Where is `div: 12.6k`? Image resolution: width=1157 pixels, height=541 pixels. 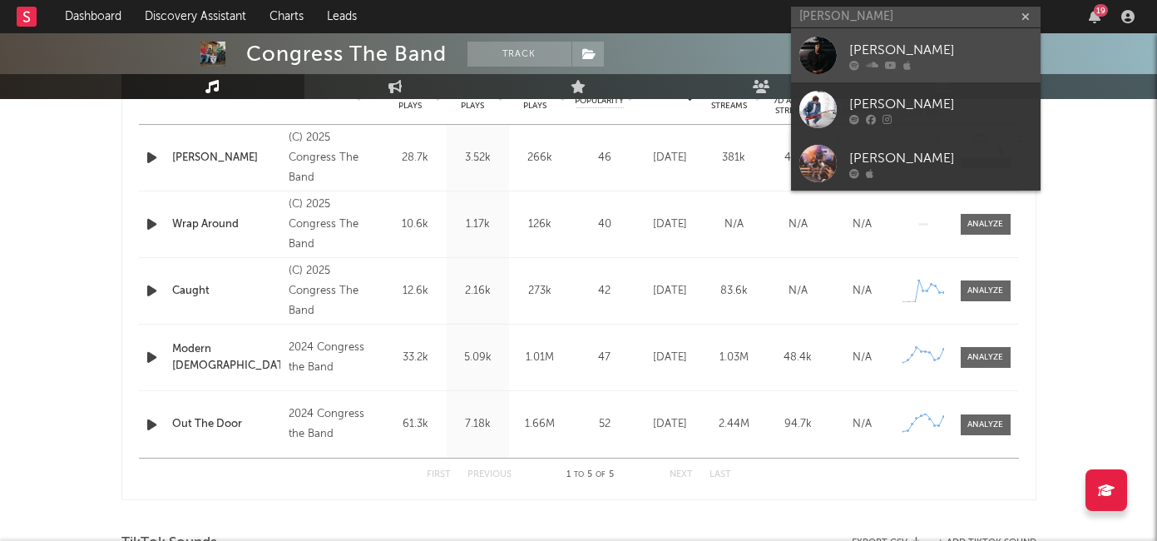 div: 12.6k is located at coordinates (415, 291).